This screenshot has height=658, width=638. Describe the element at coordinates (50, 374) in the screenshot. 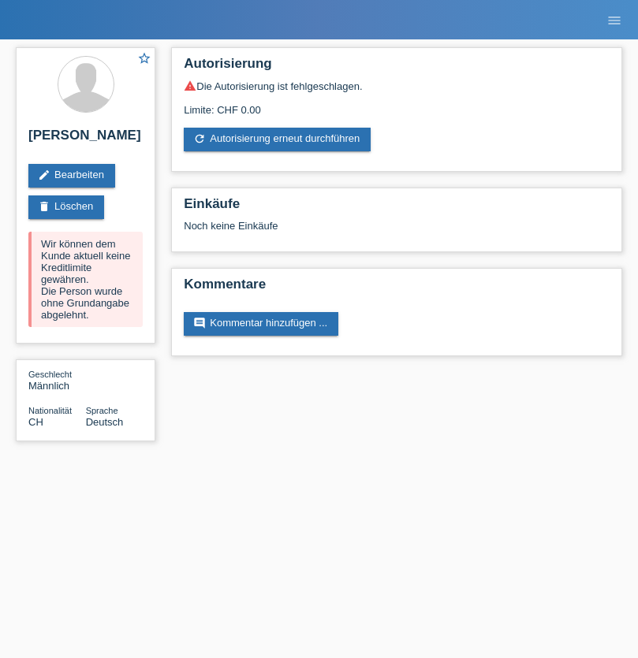

I see `span: Geschlecht` at that location.